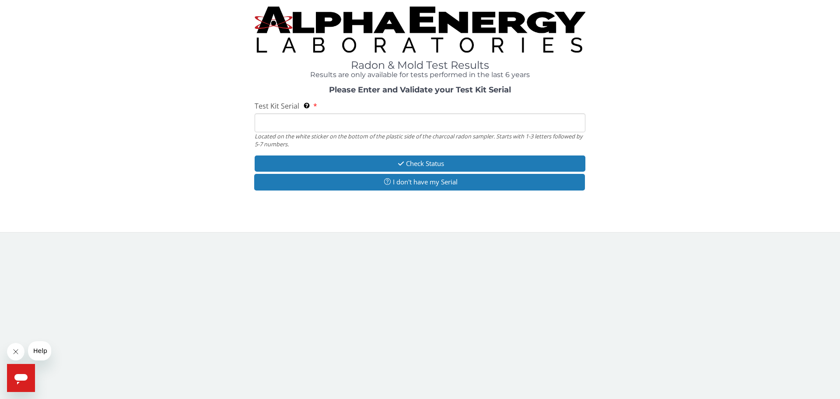 The width and height of the screenshot is (840, 399). I want to click on span: Help, so click(12, 10).